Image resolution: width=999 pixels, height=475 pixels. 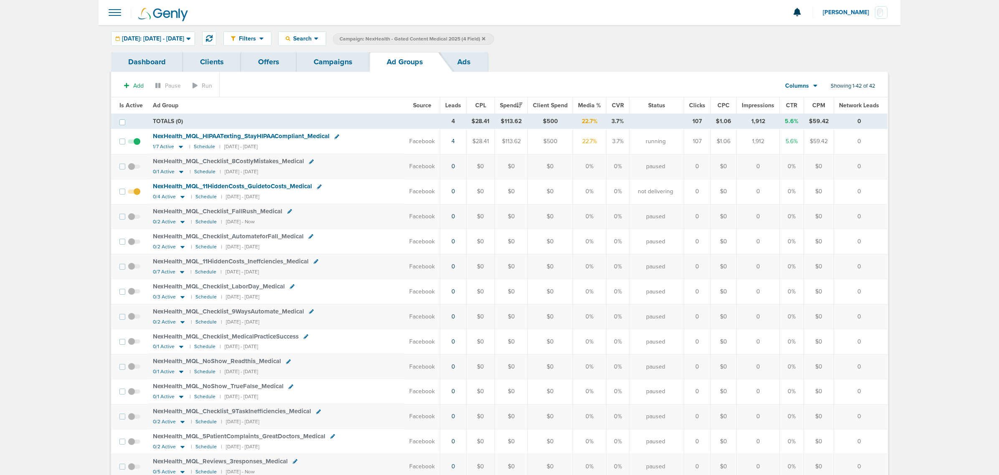 What do you see at coordinates (792, 122) in the screenshot?
I see `td: 5.6%` at bounding box center [792, 122].